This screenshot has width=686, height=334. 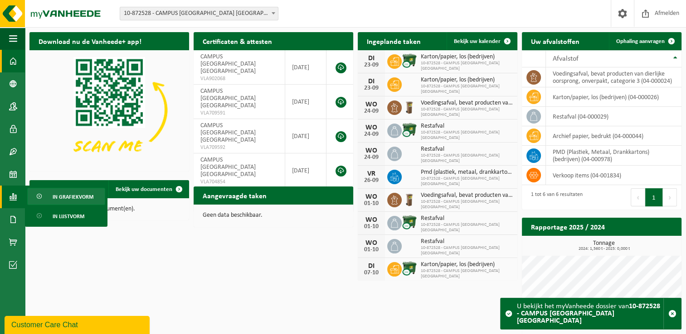 What do you see at coordinates (613, 116) in the screenshot?
I see `td: restafval (04-000029)` at bounding box center [613, 116].